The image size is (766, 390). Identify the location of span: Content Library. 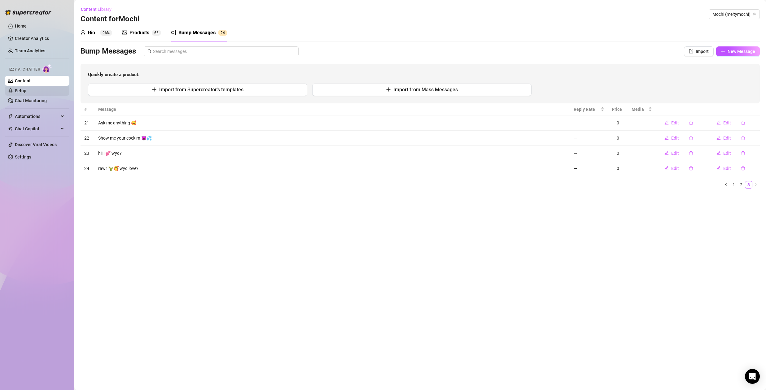
(96, 9).